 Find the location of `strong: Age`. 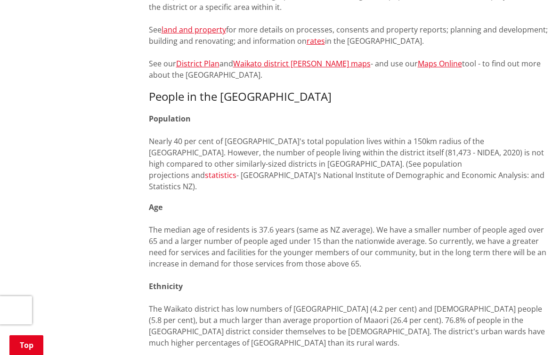

strong: Age is located at coordinates (155, 207).